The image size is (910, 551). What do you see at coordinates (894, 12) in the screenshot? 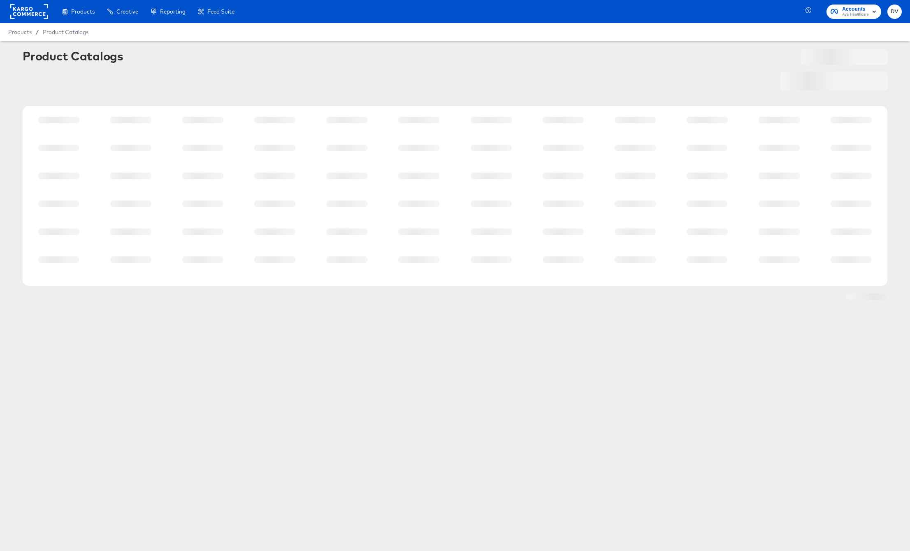
I see `span: DV` at bounding box center [894, 12].